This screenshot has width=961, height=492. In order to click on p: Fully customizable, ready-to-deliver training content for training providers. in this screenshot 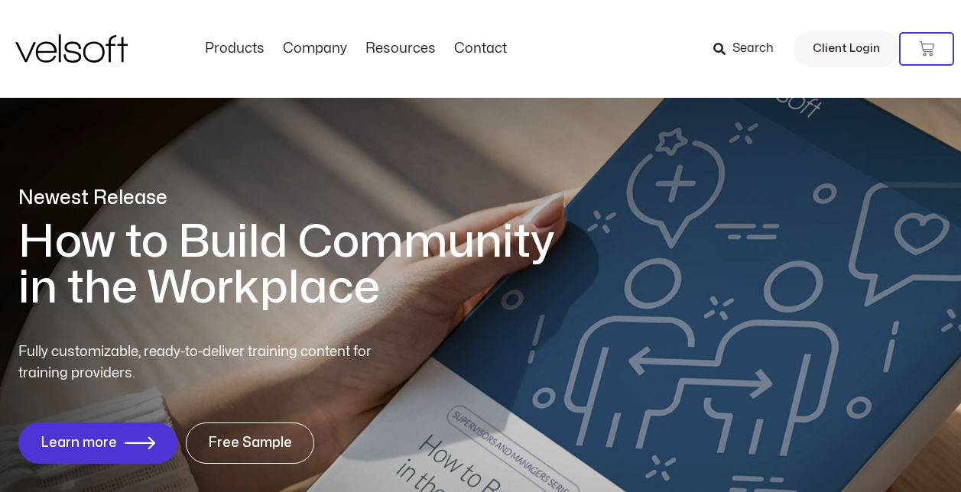, I will do `click(209, 363)`.